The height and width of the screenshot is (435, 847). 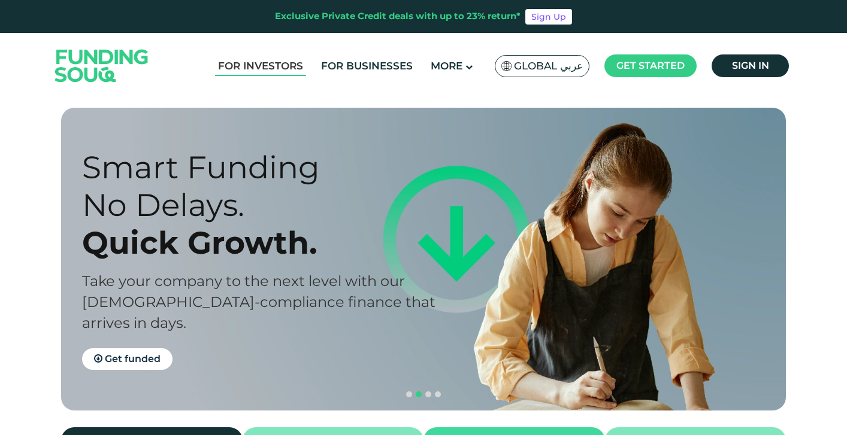 I want to click on span: Sign in, so click(x=750, y=65).